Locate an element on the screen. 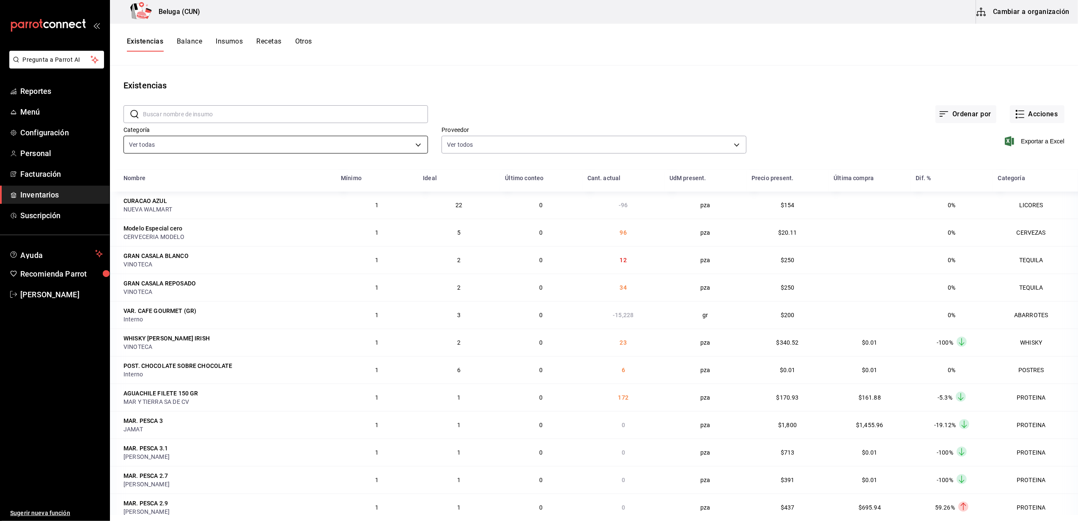 This screenshot has width=1078, height=521. span: 96 is located at coordinates (624, 233).